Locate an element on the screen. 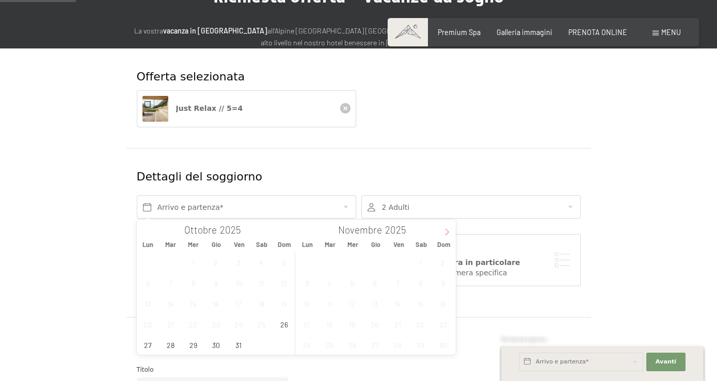  span: Ottobre 19, 2025 is located at coordinates (284, 303).